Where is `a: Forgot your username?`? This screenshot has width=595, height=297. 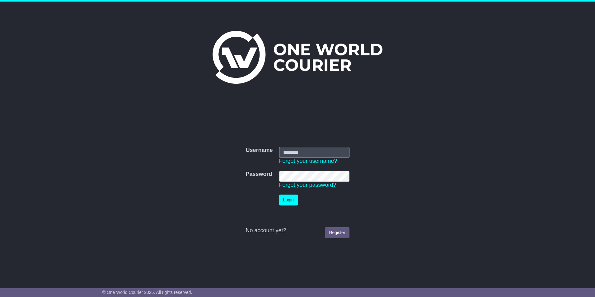 a: Forgot your username? is located at coordinates (308, 161).